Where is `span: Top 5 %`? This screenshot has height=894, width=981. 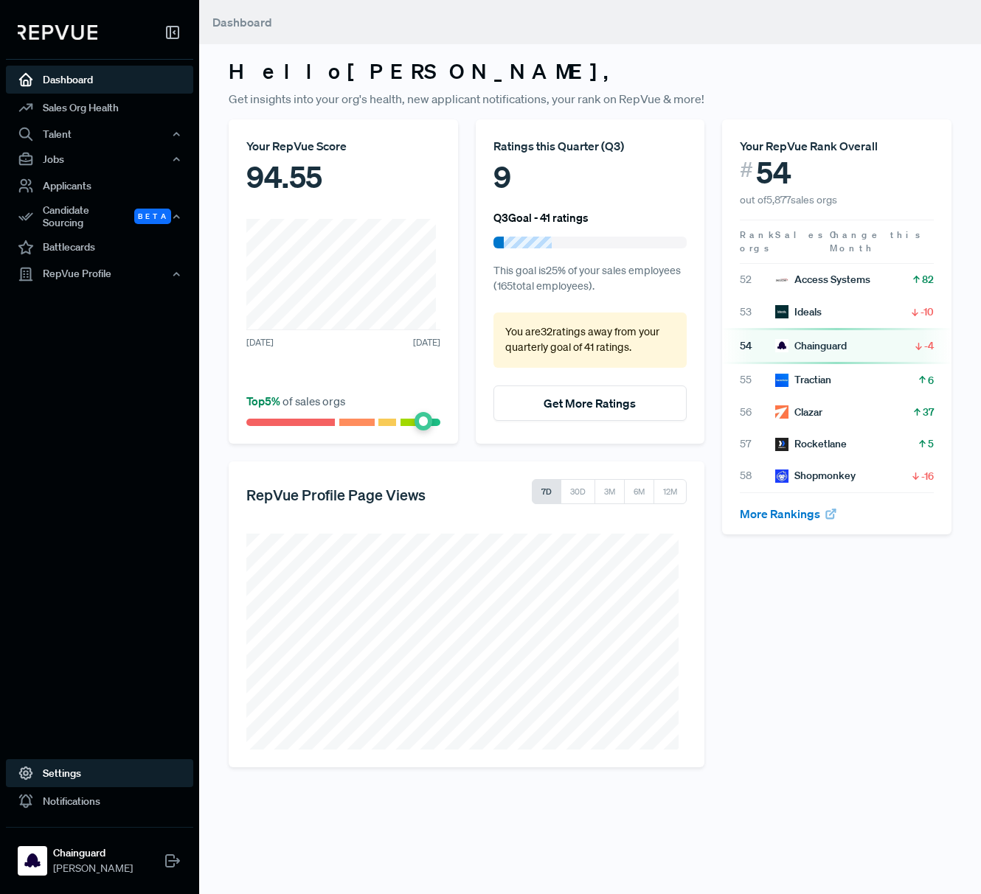 span: Top 5 % is located at coordinates (264, 401).